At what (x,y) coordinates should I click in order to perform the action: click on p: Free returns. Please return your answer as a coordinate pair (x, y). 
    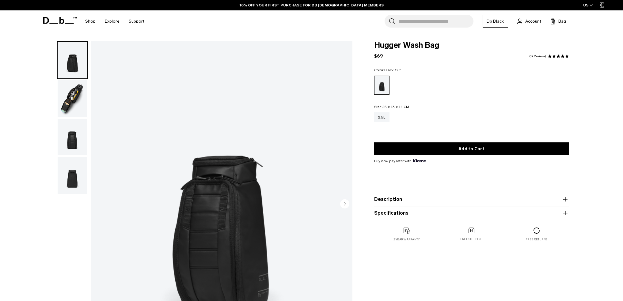
    Looking at the image, I should click on (536, 240).